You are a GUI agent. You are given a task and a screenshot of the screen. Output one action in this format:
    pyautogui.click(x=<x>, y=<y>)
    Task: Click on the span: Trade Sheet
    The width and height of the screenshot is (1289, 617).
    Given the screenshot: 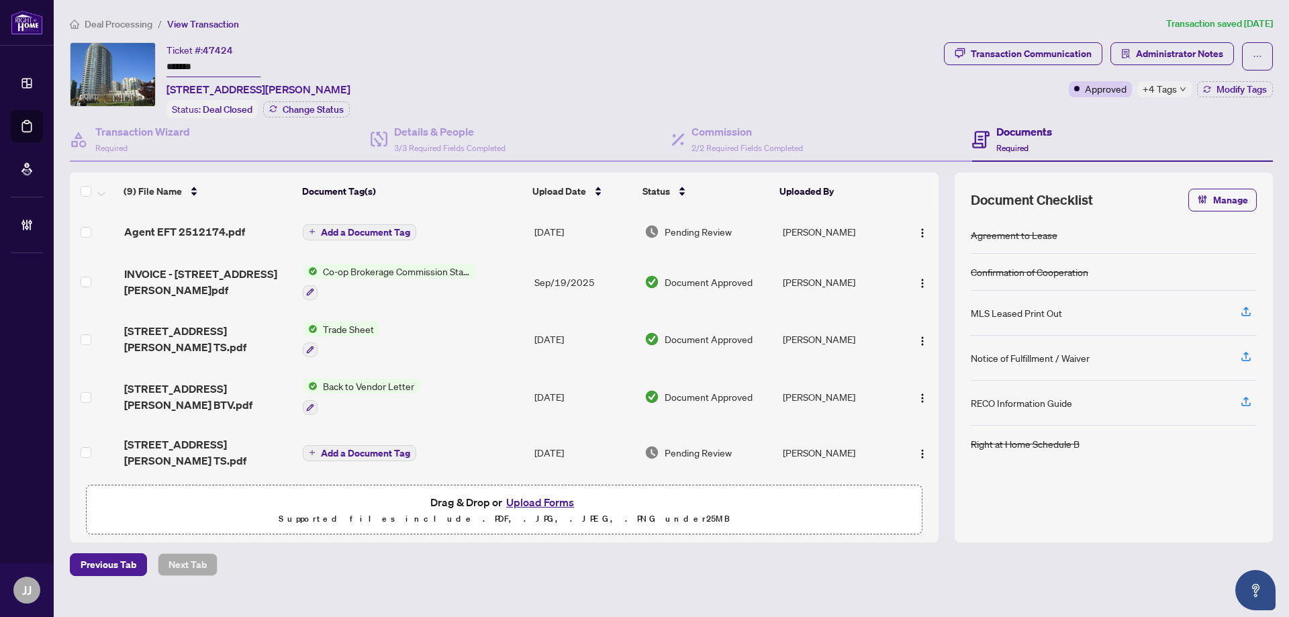 What is the action you would take?
    pyautogui.click(x=349, y=329)
    